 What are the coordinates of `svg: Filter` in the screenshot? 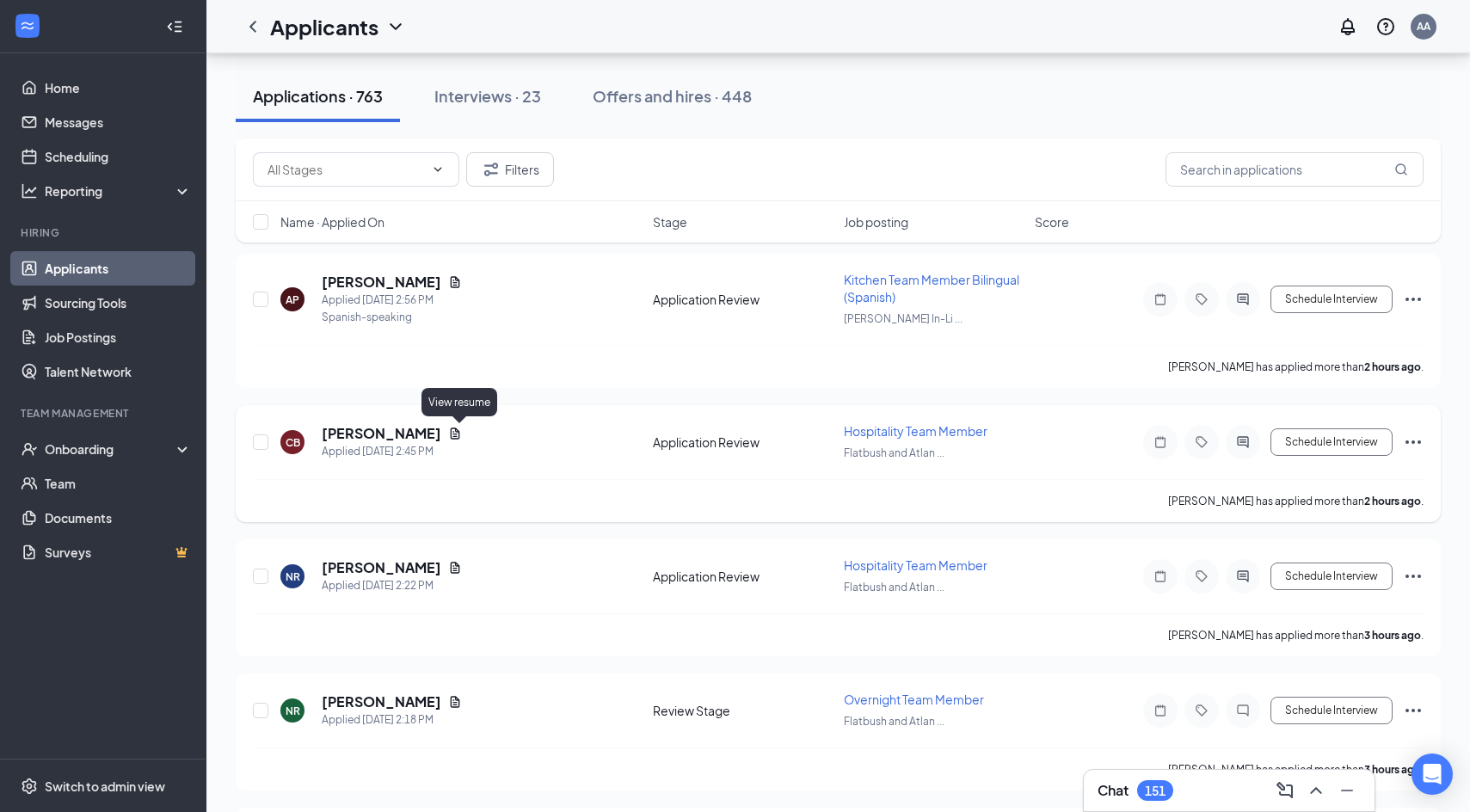 It's located at (491, 170).